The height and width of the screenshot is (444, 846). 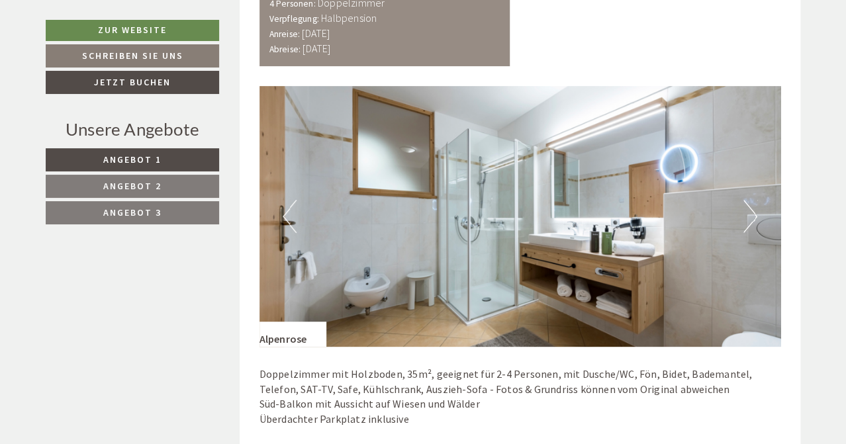 What do you see at coordinates (113, 56) in the screenshot?
I see `div: Guten Tag, wie können wir Ihnen helfen?` at bounding box center [113, 56].